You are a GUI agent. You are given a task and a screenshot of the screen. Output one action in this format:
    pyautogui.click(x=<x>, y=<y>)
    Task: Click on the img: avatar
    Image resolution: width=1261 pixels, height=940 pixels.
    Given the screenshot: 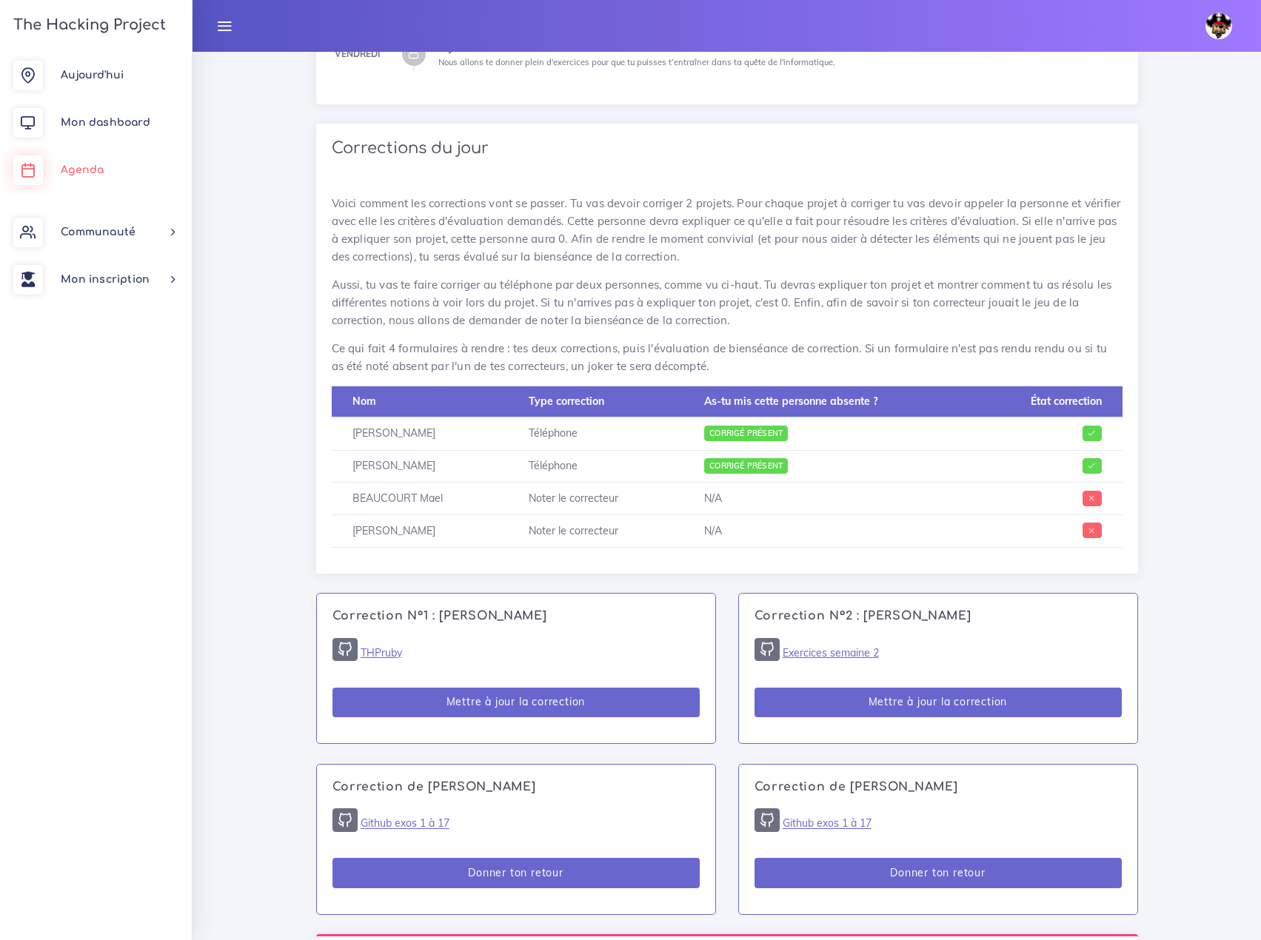 What is the action you would take?
    pyautogui.click(x=1219, y=26)
    